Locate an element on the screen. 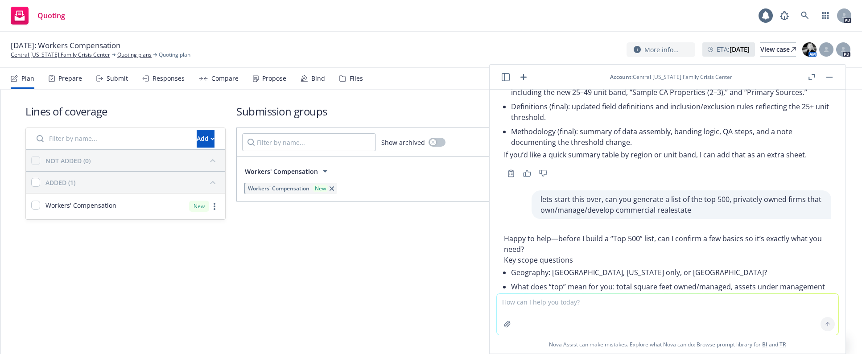 The height and width of the screenshot is (354, 862). a: Quoting is located at coordinates (38, 16).